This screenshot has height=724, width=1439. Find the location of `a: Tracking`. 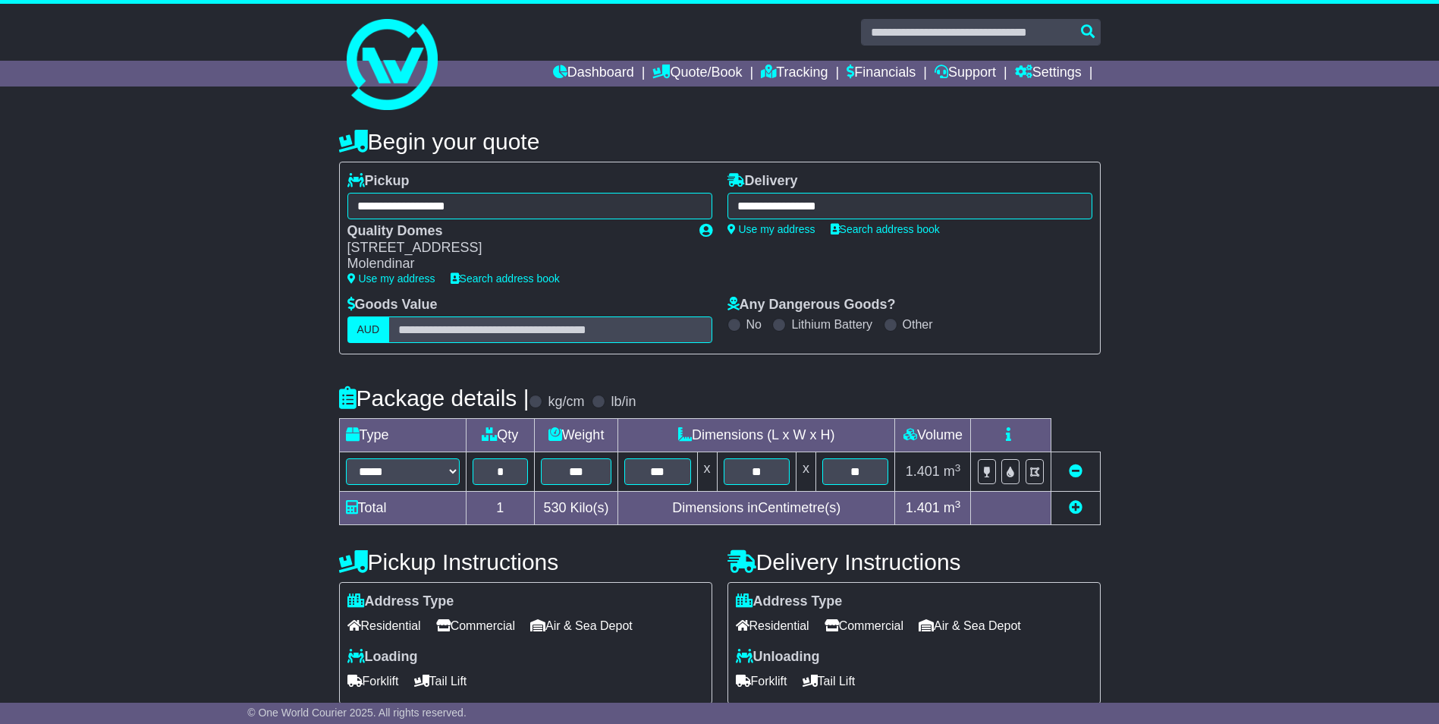

a: Tracking is located at coordinates (794, 74).